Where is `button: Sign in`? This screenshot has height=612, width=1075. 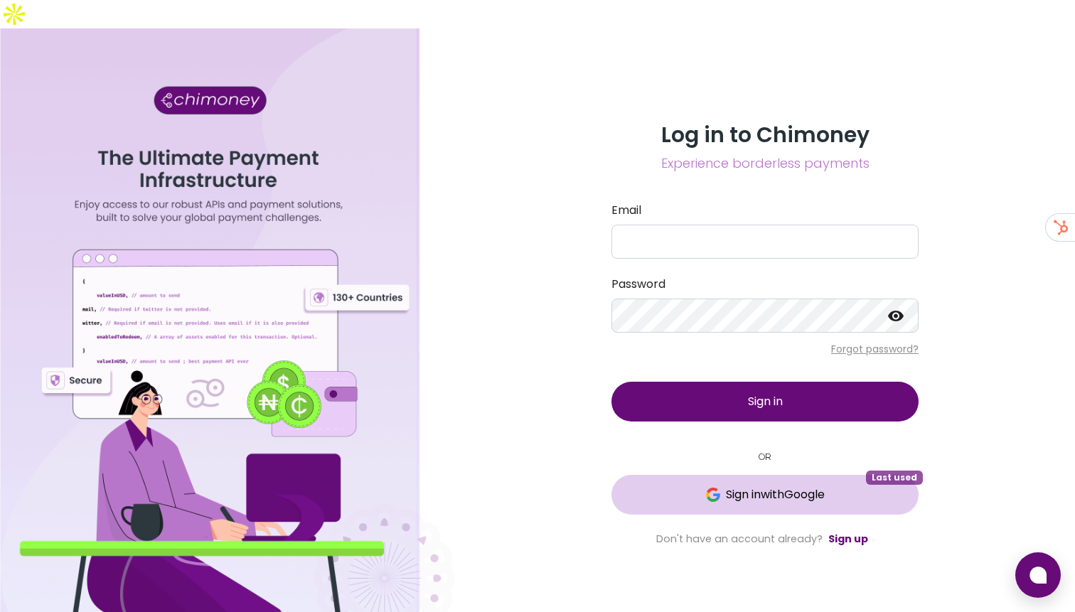 button: Sign in is located at coordinates (765, 402).